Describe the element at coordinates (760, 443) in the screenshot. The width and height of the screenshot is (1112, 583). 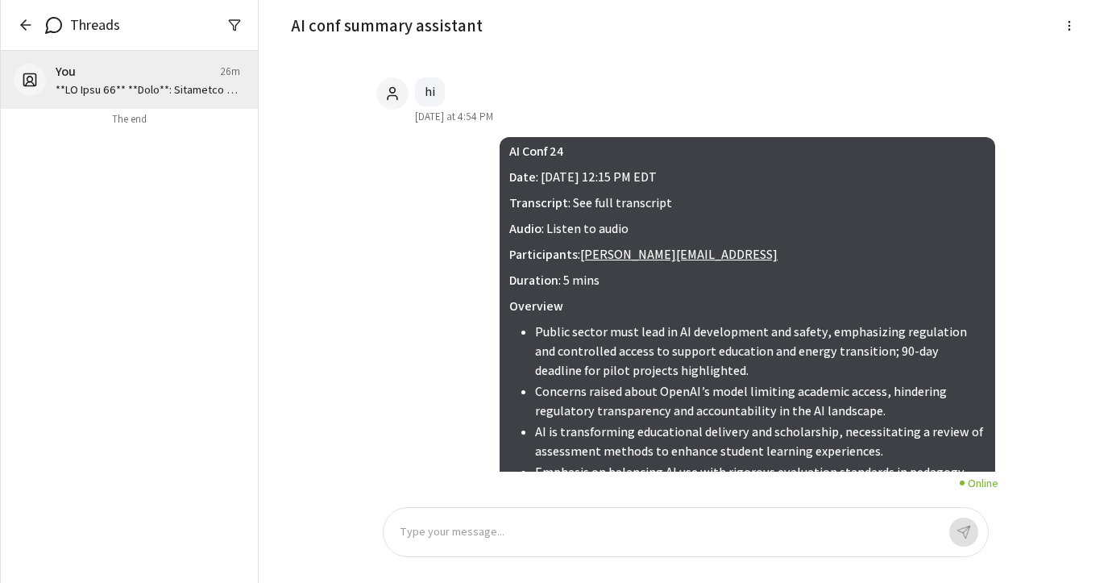
I see `li: AI is transforming educational delivery and scholarship, necessitating a review of assessment met...` at that location.